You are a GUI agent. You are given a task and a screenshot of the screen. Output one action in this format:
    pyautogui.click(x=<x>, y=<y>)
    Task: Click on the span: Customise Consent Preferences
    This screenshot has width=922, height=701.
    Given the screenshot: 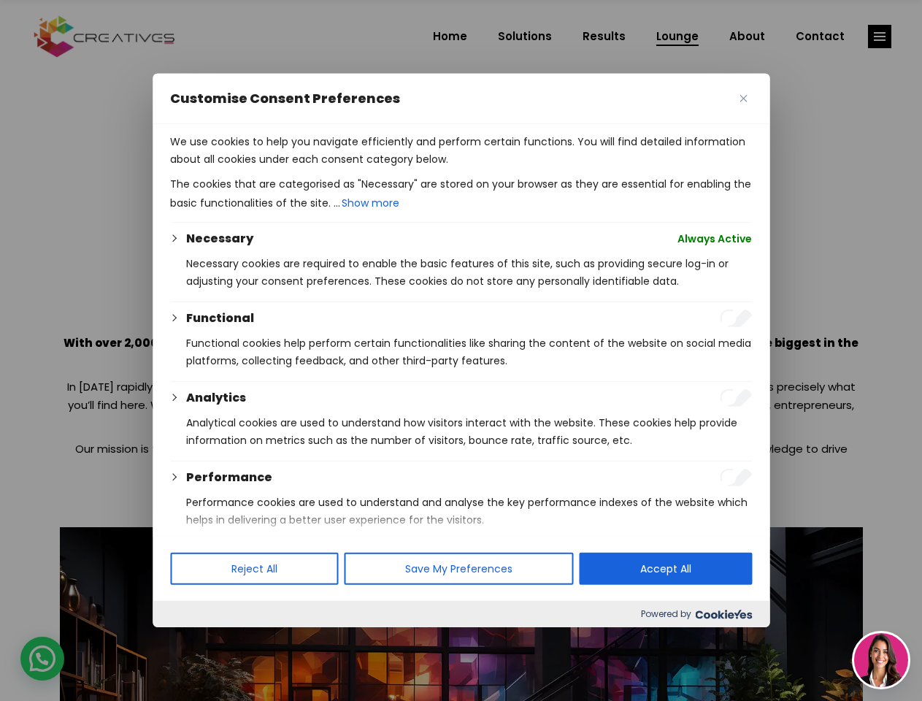 What is the action you would take?
    pyautogui.click(x=285, y=99)
    